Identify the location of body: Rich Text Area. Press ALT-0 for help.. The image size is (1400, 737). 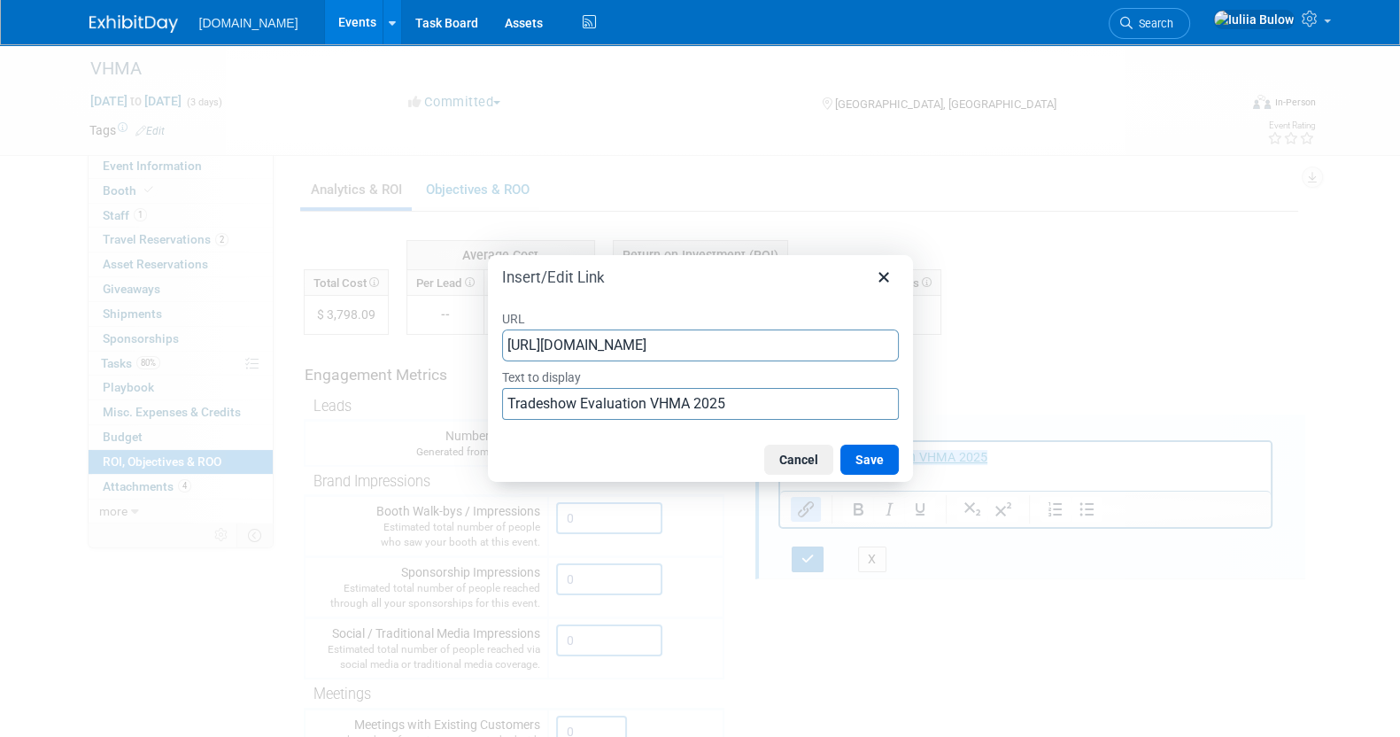
(246, 16).